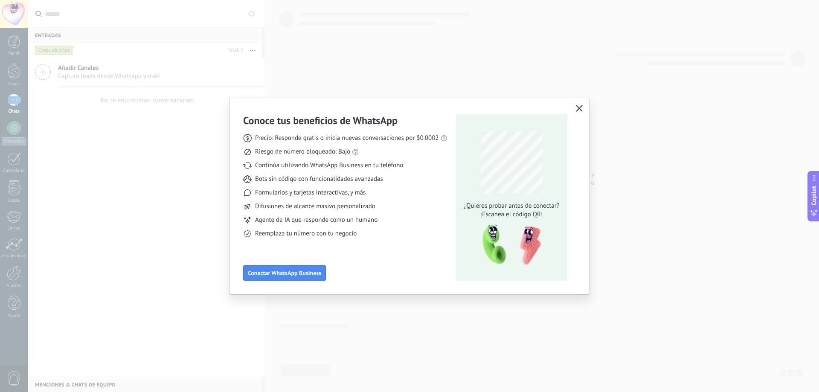  What do you see at coordinates (814, 195) in the screenshot?
I see `span: Copilot` at bounding box center [814, 195].